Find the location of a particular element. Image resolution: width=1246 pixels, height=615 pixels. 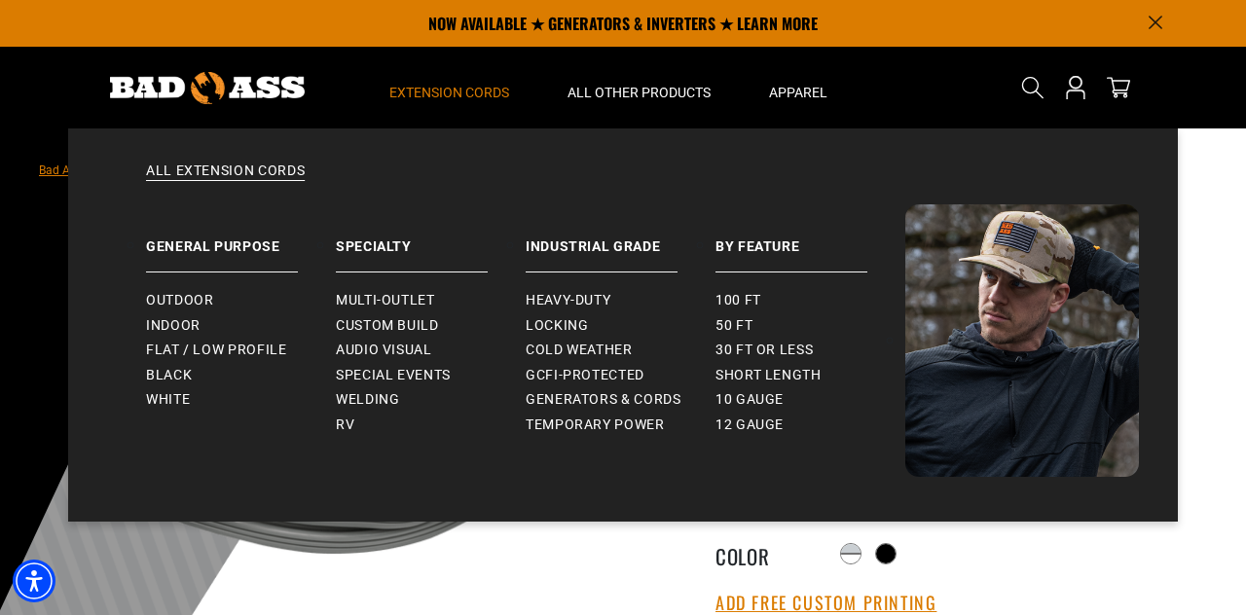

a: Special Events is located at coordinates (430, 376).